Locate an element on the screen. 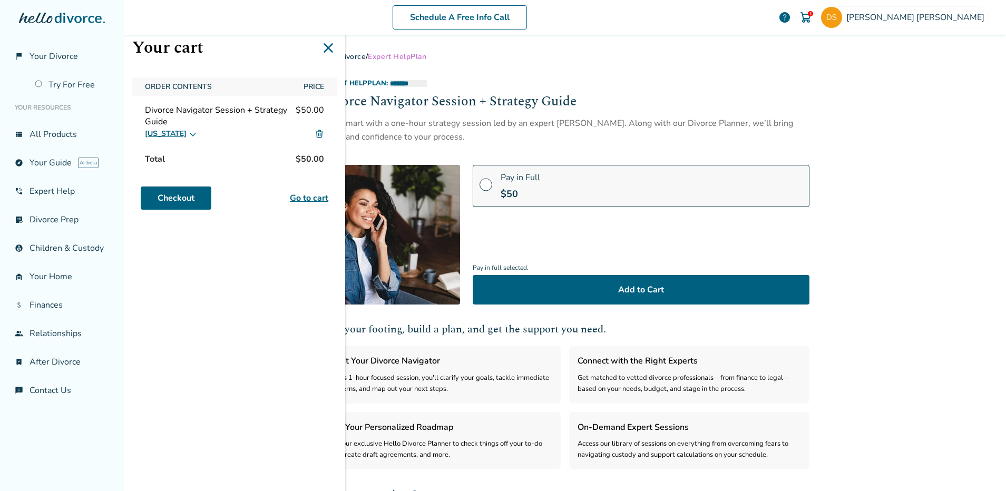 The height and width of the screenshot is (491, 1006). div: 1 is located at coordinates (810, 14).